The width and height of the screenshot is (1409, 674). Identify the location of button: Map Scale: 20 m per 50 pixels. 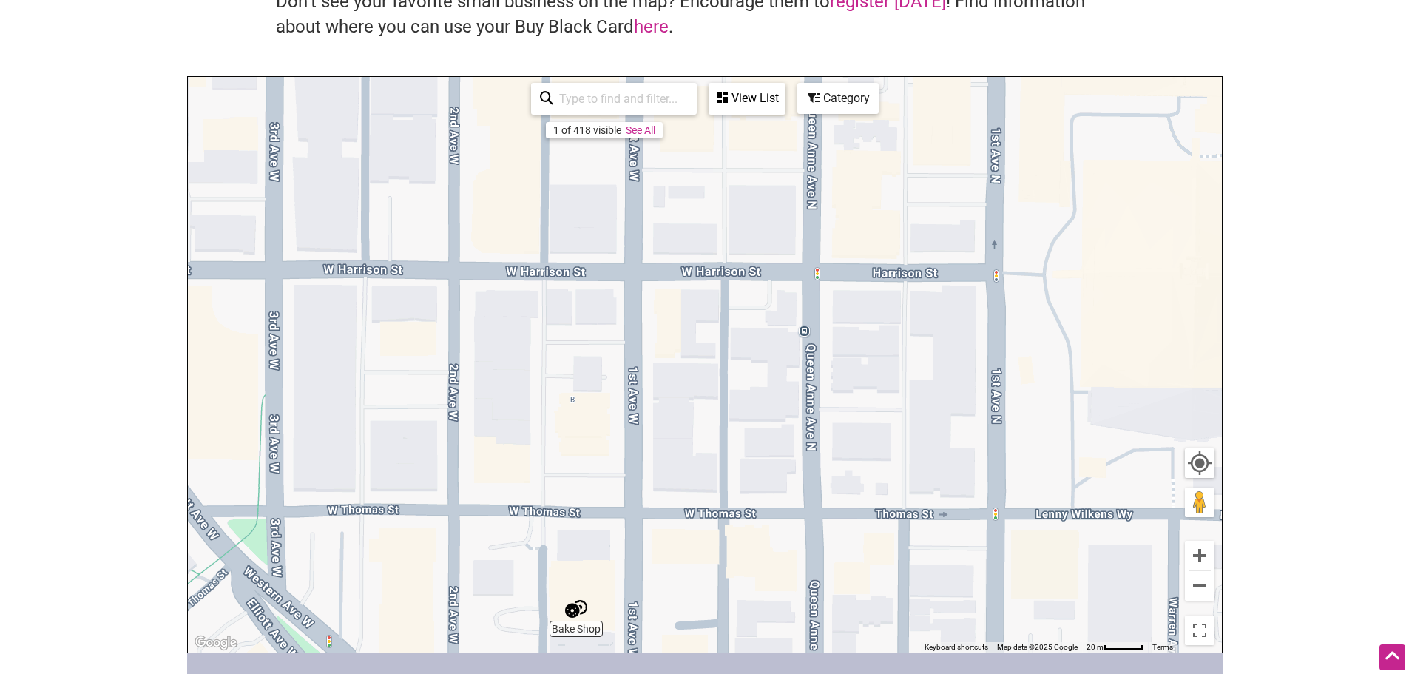
(1115, 647).